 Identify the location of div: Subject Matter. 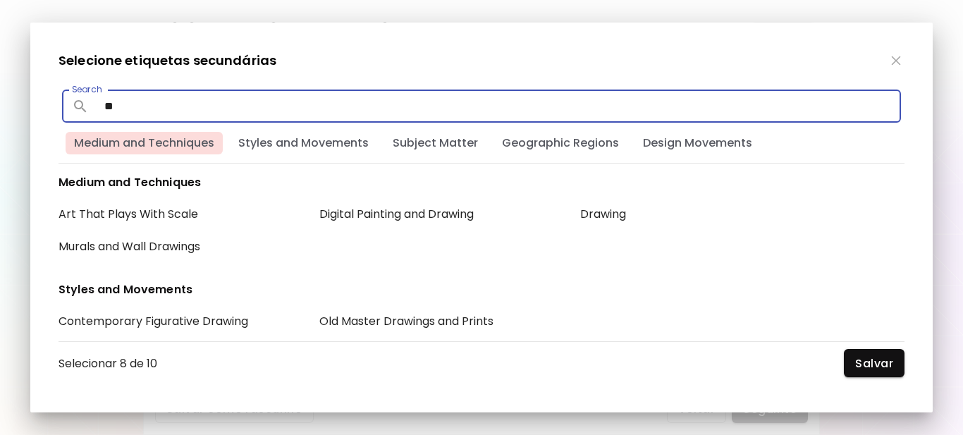
(435, 143).